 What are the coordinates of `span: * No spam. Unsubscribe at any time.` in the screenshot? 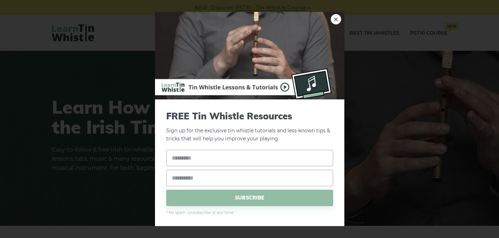 It's located at (250, 213).